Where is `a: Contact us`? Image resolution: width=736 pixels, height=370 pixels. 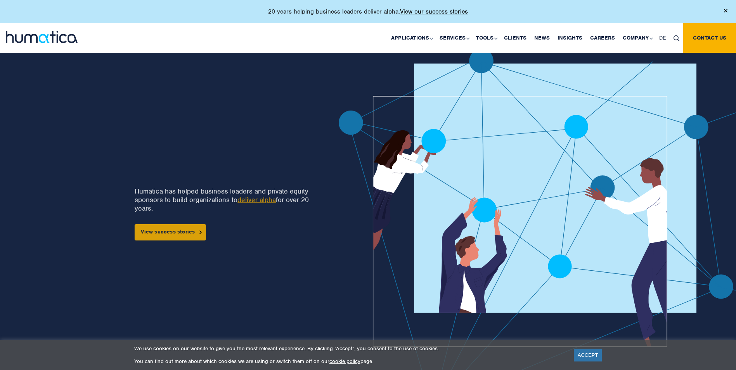
a: Contact us is located at coordinates (710, 38).